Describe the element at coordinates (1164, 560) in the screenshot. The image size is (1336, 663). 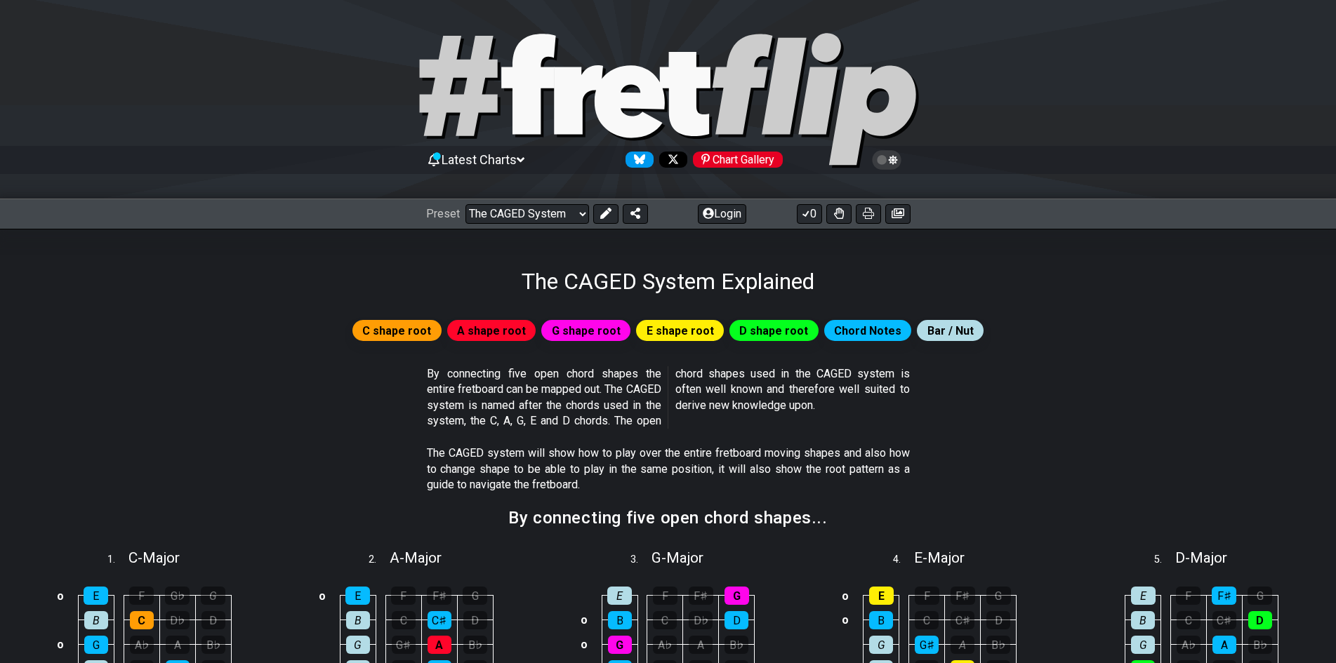
I see `span: 5 .` at that location.